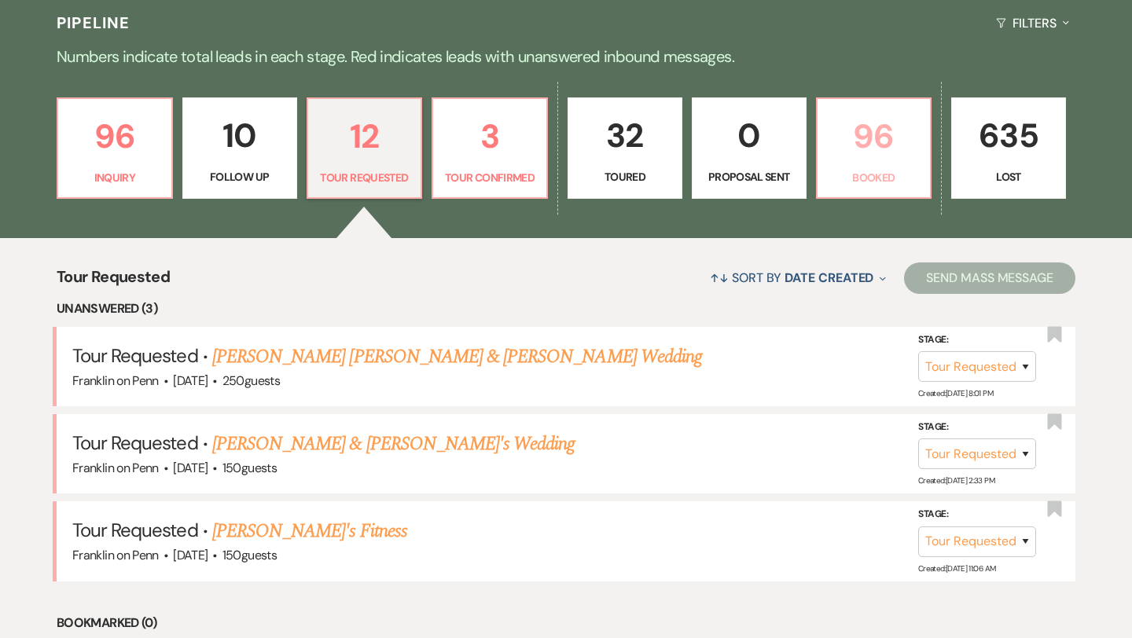 Image resolution: width=1132 pixels, height=638 pixels. What do you see at coordinates (749, 177) in the screenshot?
I see `p: Proposal Sent` at bounding box center [749, 177].